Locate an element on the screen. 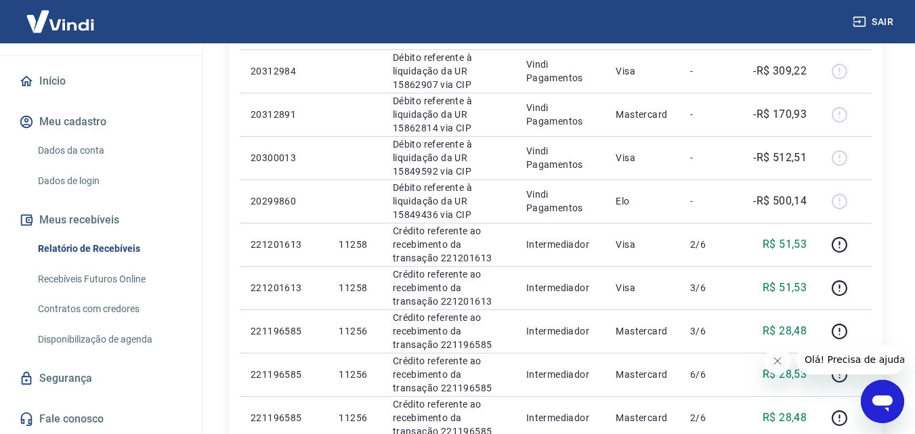 This screenshot has height=434, width=915. p: Débito referente à liquidação da UR 15862907 via CIP is located at coordinates (448, 71).